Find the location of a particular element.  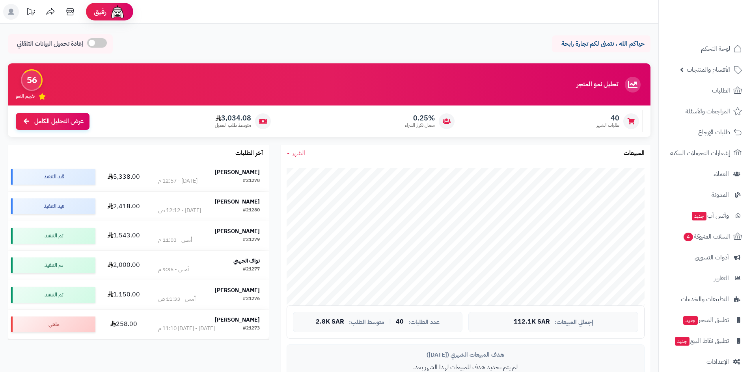

span: الطلبات is located at coordinates (721, 91).